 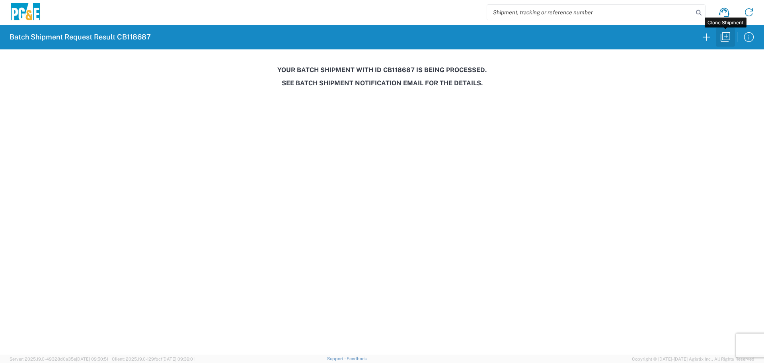 What do you see at coordinates (59, 359) in the screenshot?
I see `span: Server: 2025.19.0-49328d0a35e` at bounding box center [59, 359].